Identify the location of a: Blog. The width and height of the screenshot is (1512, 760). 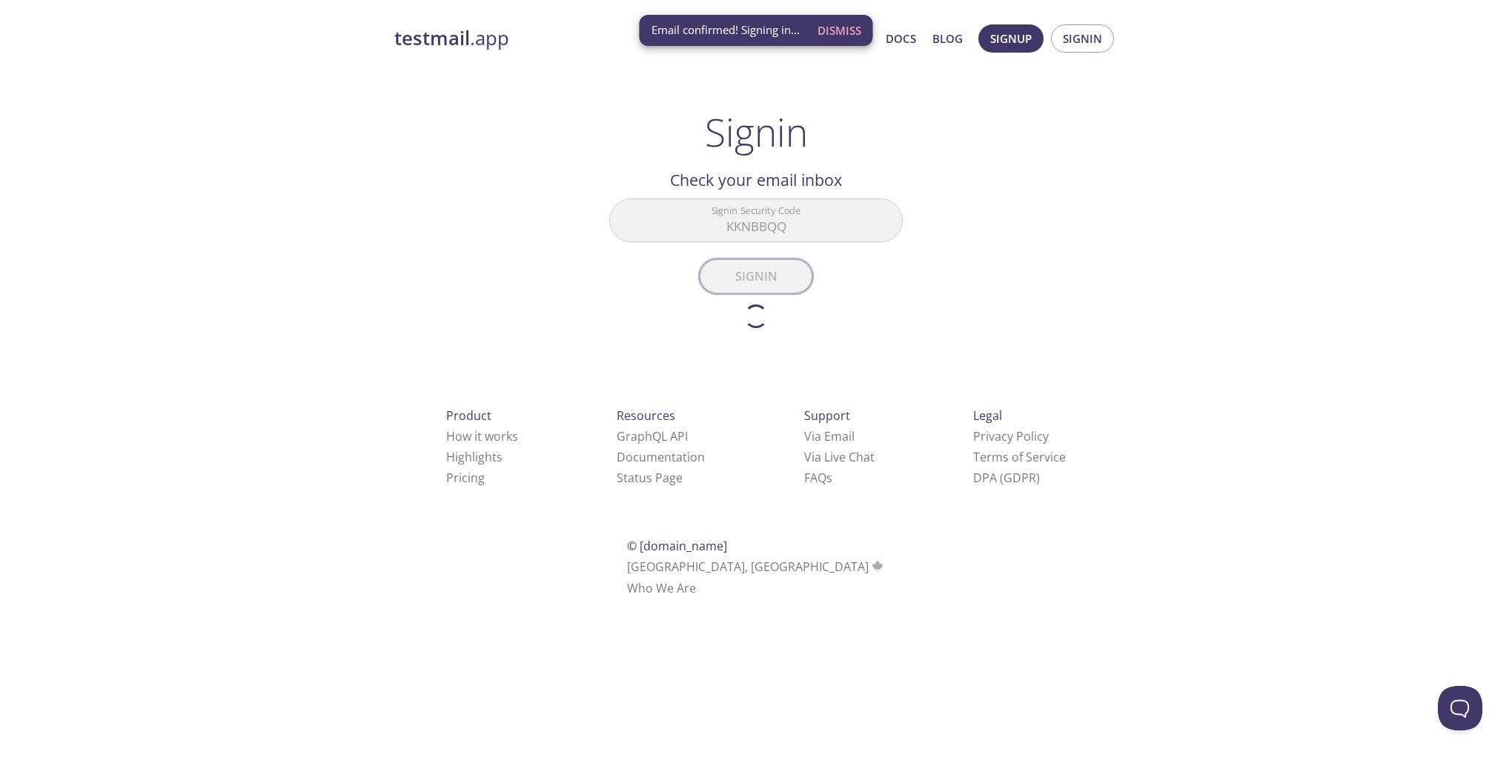
(947, 39).